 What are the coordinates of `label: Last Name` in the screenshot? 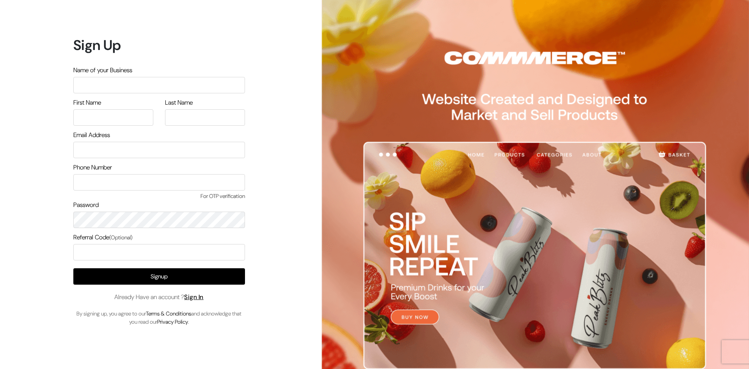 It's located at (179, 103).